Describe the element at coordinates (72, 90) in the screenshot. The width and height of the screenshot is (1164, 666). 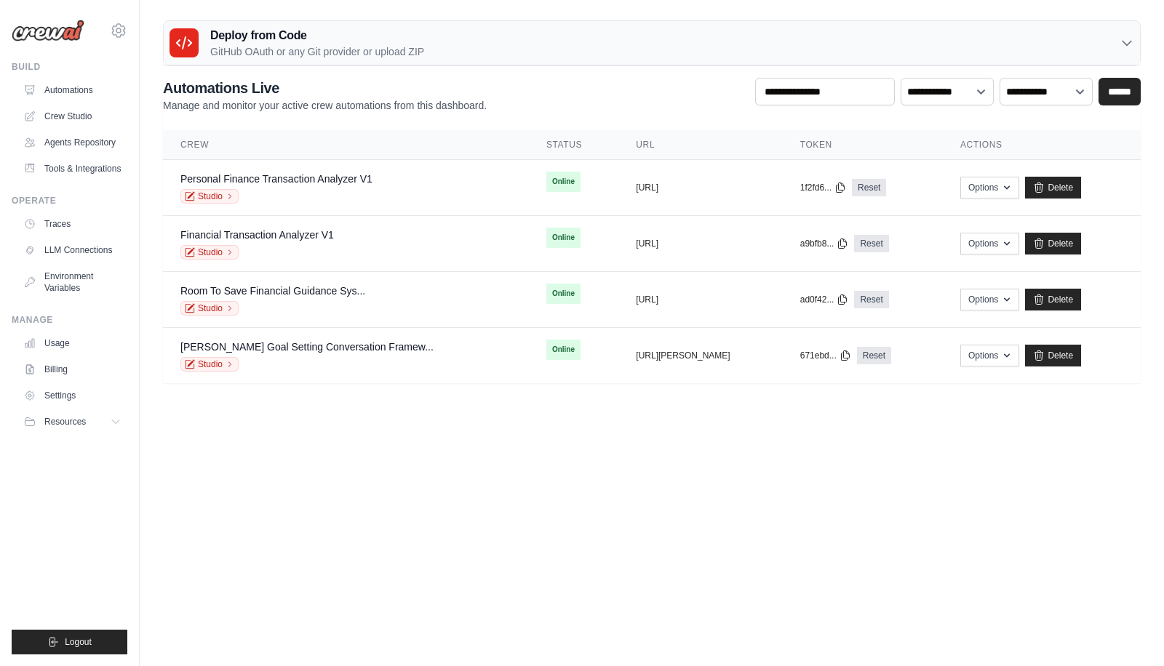
I see `a: Automations` at that location.